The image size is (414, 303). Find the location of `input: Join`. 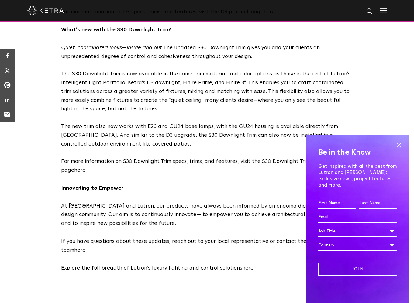

input: Join is located at coordinates (358, 269).